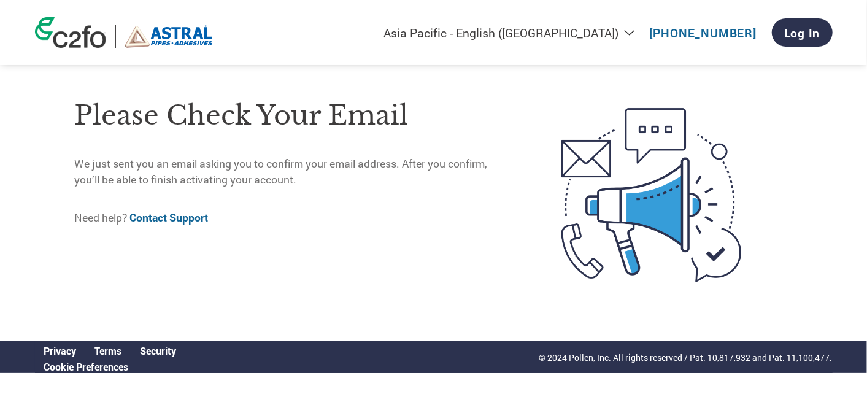  Describe the element at coordinates (110, 366) in the screenshot. I see `div: Open Cookie Preferences Modal` at that location.